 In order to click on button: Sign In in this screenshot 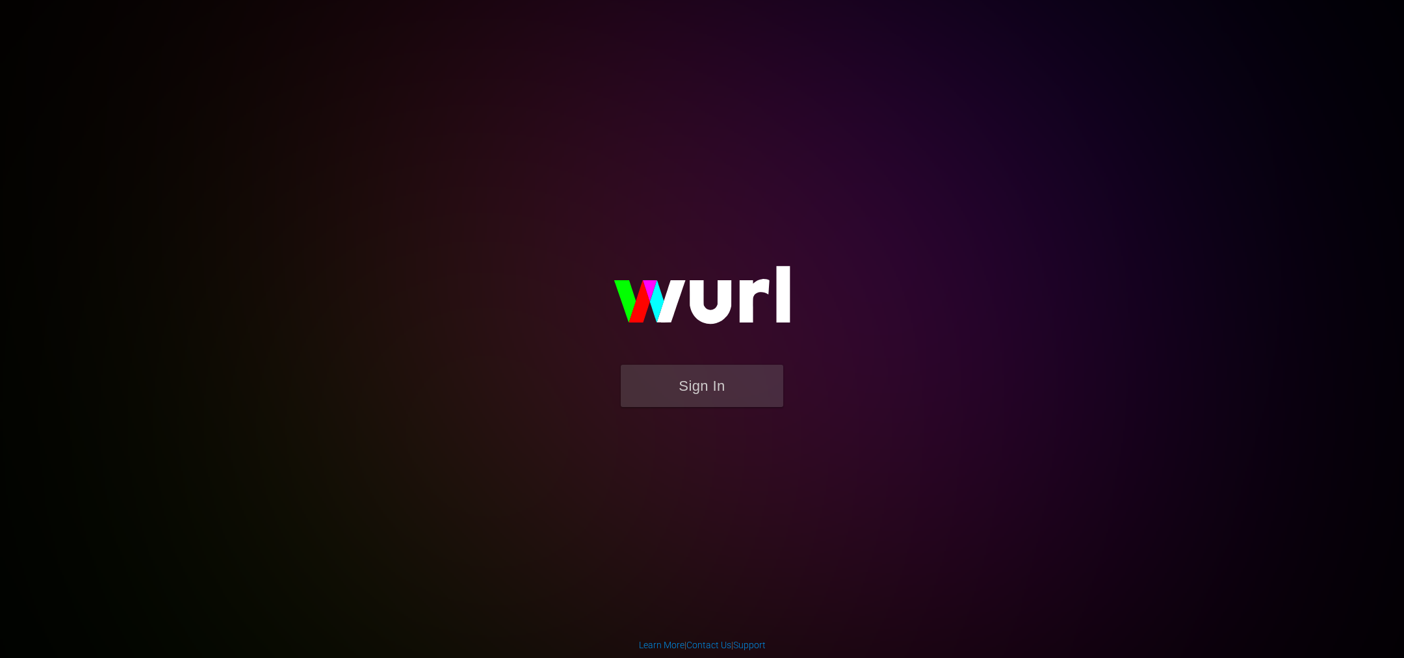, I will do `click(702, 385)`.